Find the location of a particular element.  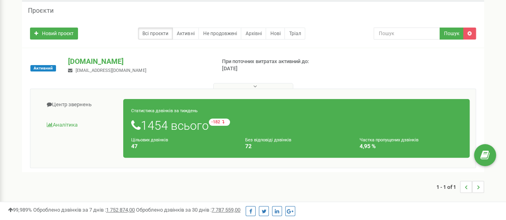

small: Частка пропущених дзвінків is located at coordinates (389, 140).